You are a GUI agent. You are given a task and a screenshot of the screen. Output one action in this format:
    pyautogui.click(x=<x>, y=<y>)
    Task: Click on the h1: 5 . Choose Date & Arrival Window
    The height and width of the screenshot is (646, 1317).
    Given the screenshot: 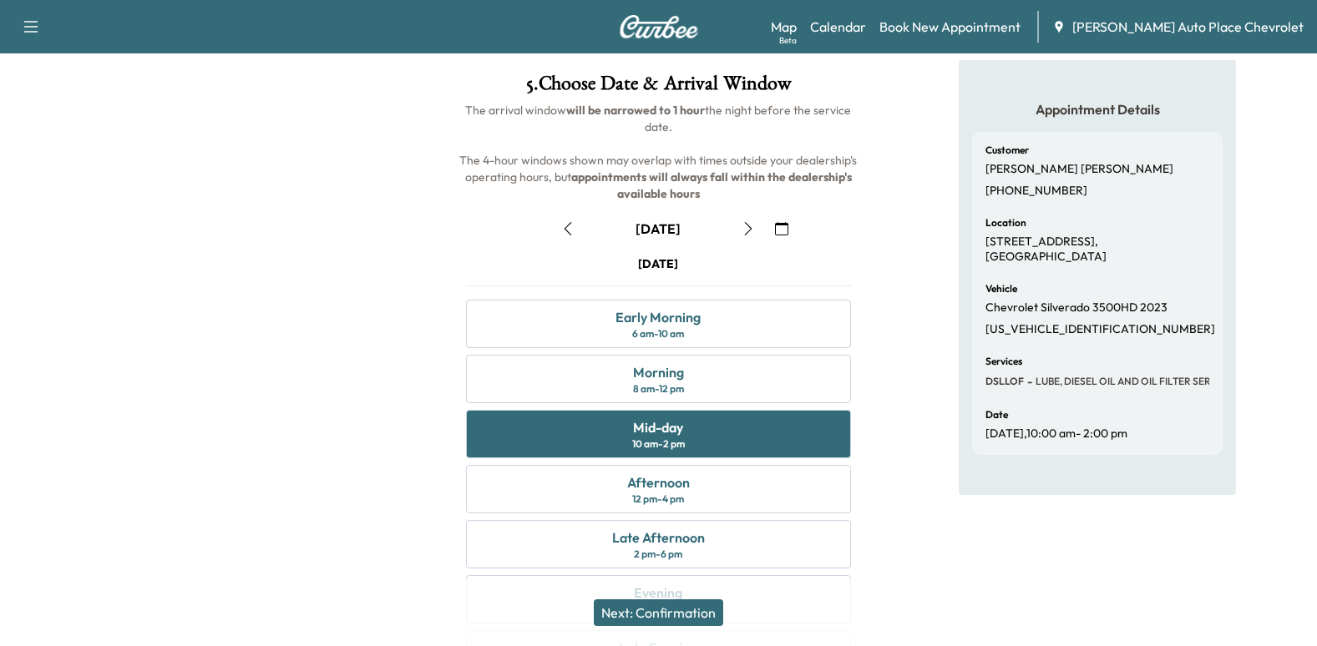 What is the action you would take?
    pyautogui.click(x=659, y=88)
    